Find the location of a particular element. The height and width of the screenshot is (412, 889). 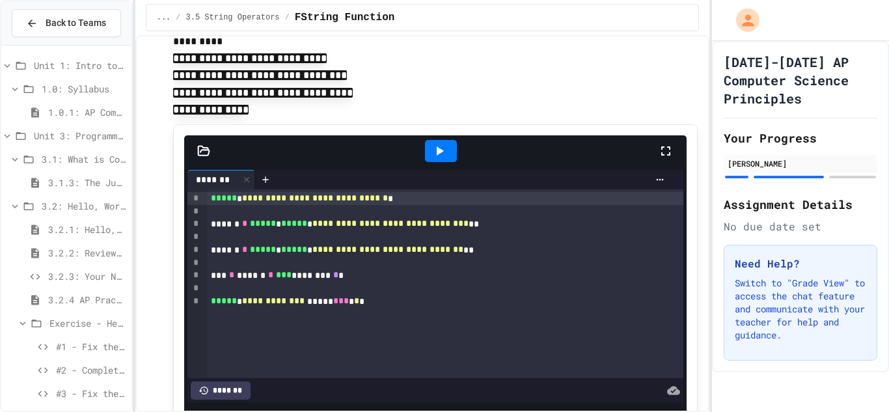

span: Unit 1: Intro to Computer Science is located at coordinates (80, 65).